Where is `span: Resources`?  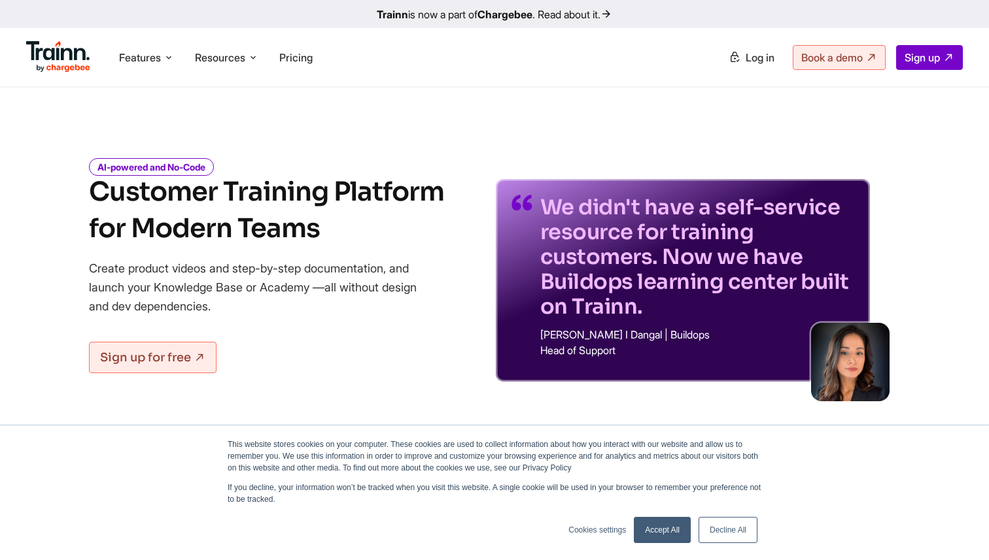 span: Resources is located at coordinates (220, 58).